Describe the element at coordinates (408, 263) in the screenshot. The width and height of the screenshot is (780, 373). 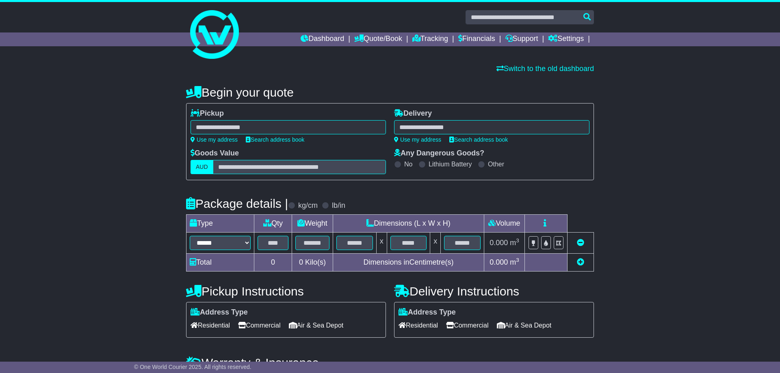
I see `td: Dimensions in Centimetre(s)` at that location.